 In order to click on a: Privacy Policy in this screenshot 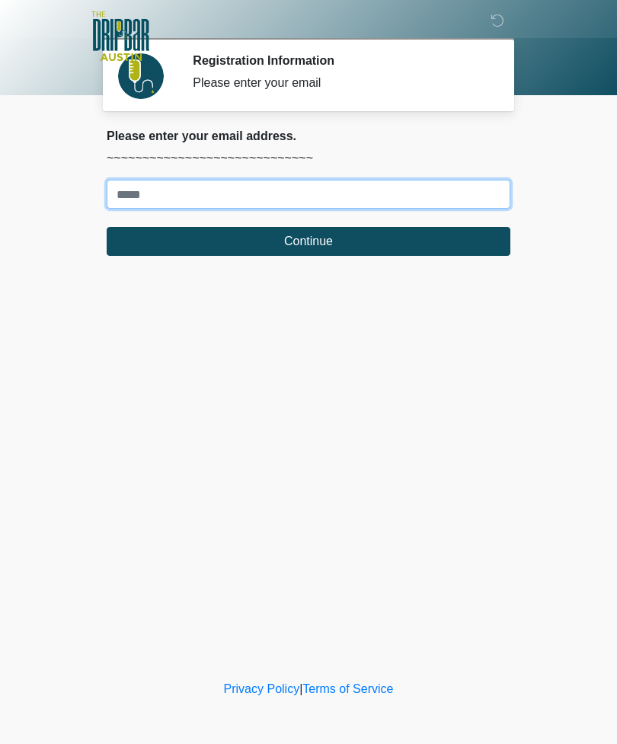, I will do `click(262, 688)`.